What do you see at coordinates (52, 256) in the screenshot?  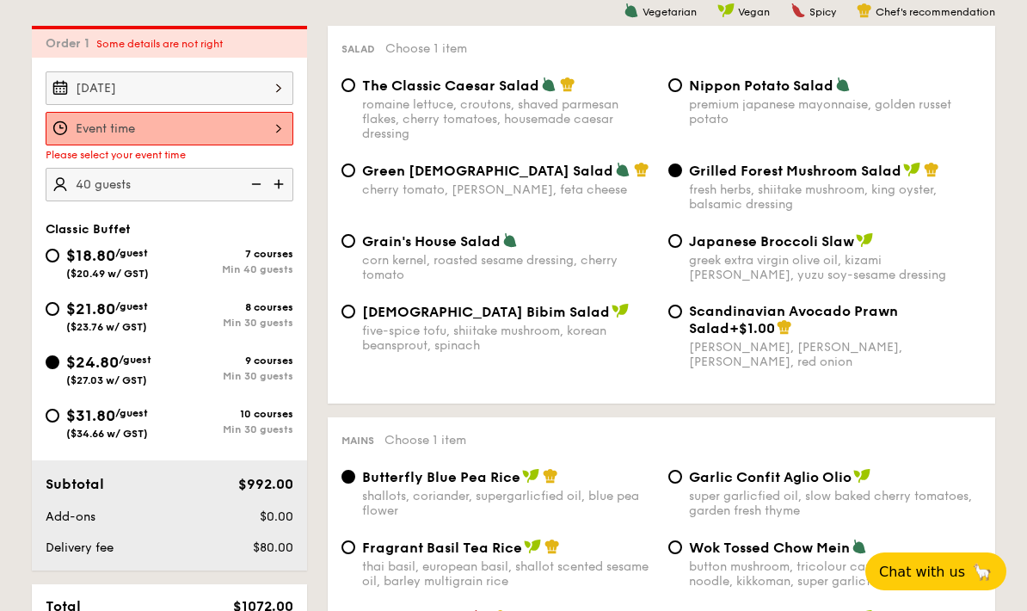 I see `input: $18.80/guest($20.49 w/ GST)7 coursesMin 40 guests` at bounding box center [52, 256].